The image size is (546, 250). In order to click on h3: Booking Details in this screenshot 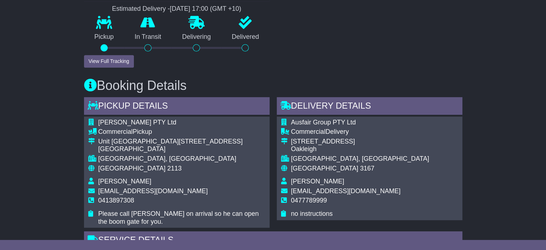, I will do `click(273, 85)`.